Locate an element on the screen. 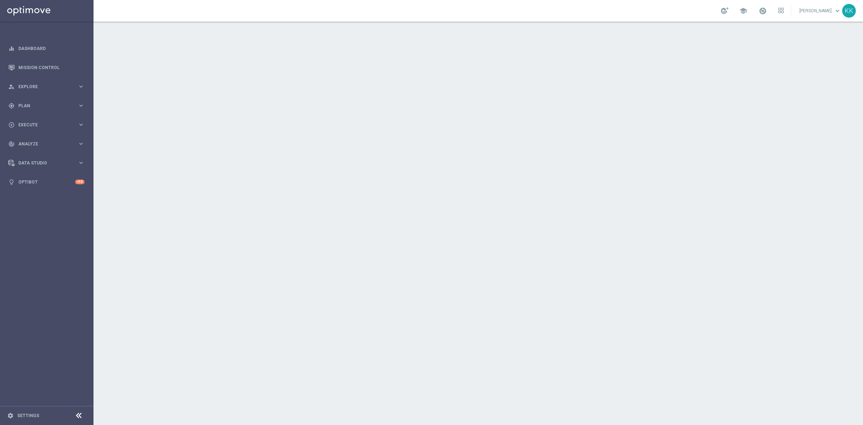 Image resolution: width=863 pixels, height=425 pixels. div: person_search Explore keyboard_arrow_right is located at coordinates (46, 87).